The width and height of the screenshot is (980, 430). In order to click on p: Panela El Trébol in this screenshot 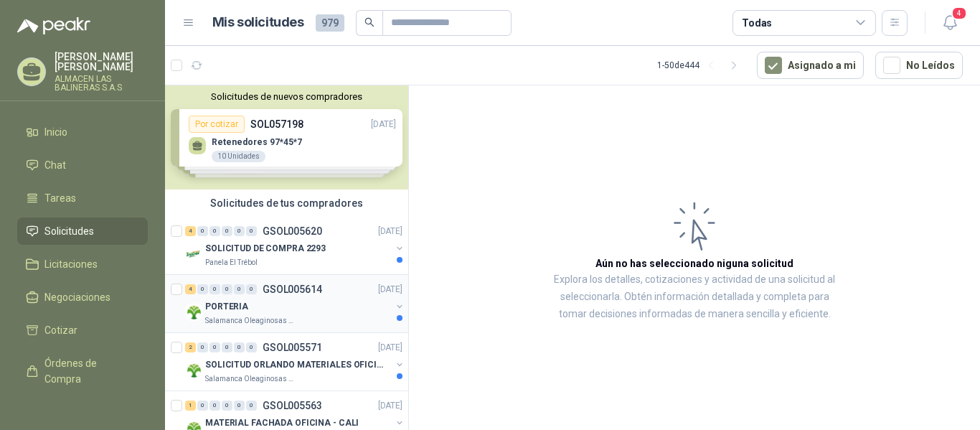, I will do `click(231, 263)`.